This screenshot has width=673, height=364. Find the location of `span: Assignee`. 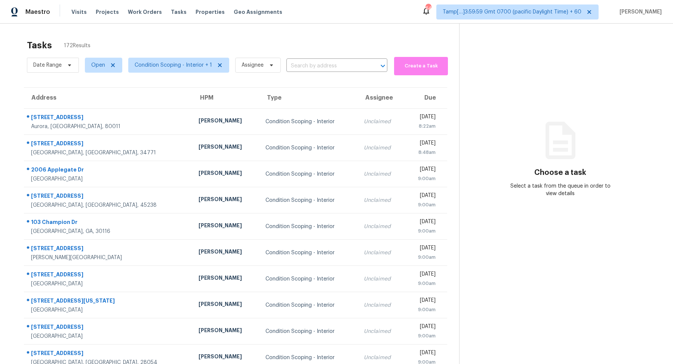

span: Assignee is located at coordinates (253, 65).